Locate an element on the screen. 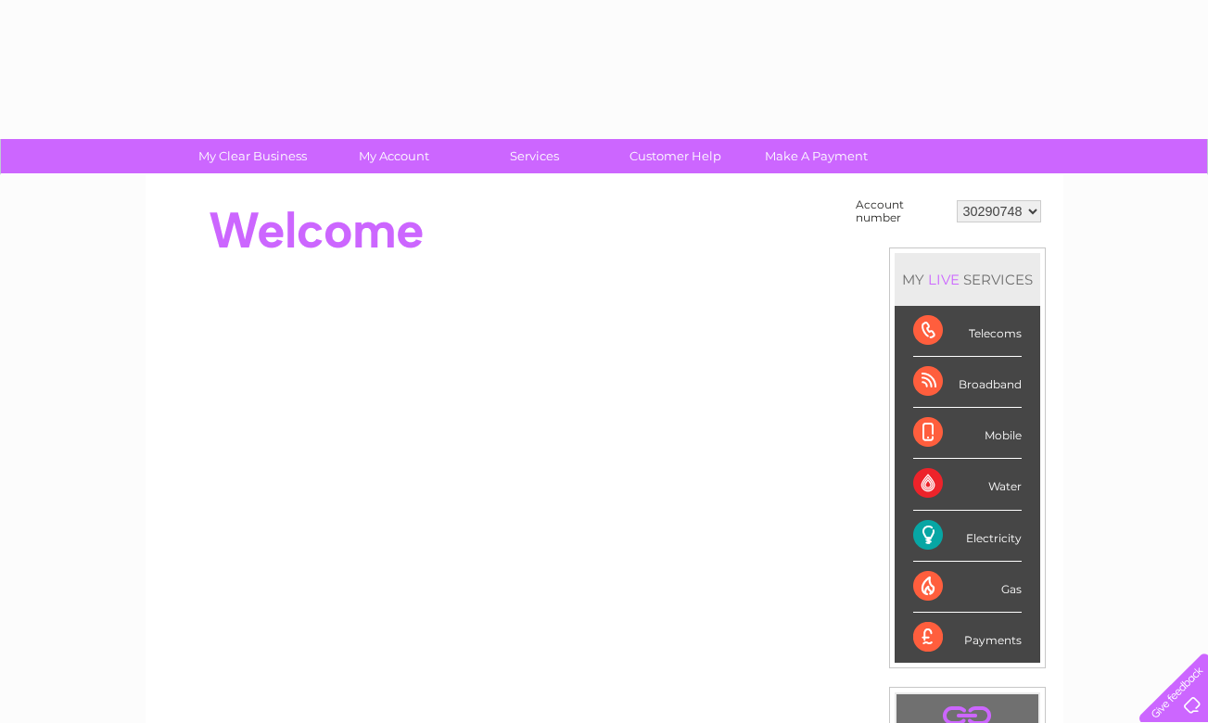  a: My Account is located at coordinates (393, 156).